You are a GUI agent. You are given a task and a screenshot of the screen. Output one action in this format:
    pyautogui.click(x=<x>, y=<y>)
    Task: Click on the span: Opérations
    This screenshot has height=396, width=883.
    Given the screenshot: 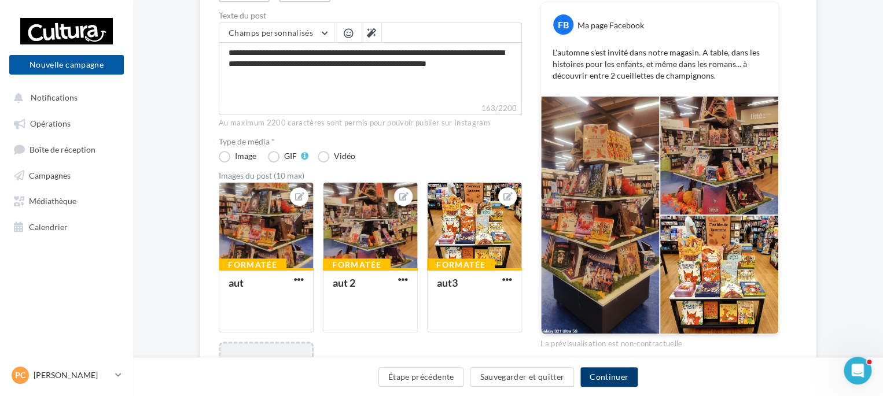 What is the action you would take?
    pyautogui.click(x=50, y=123)
    